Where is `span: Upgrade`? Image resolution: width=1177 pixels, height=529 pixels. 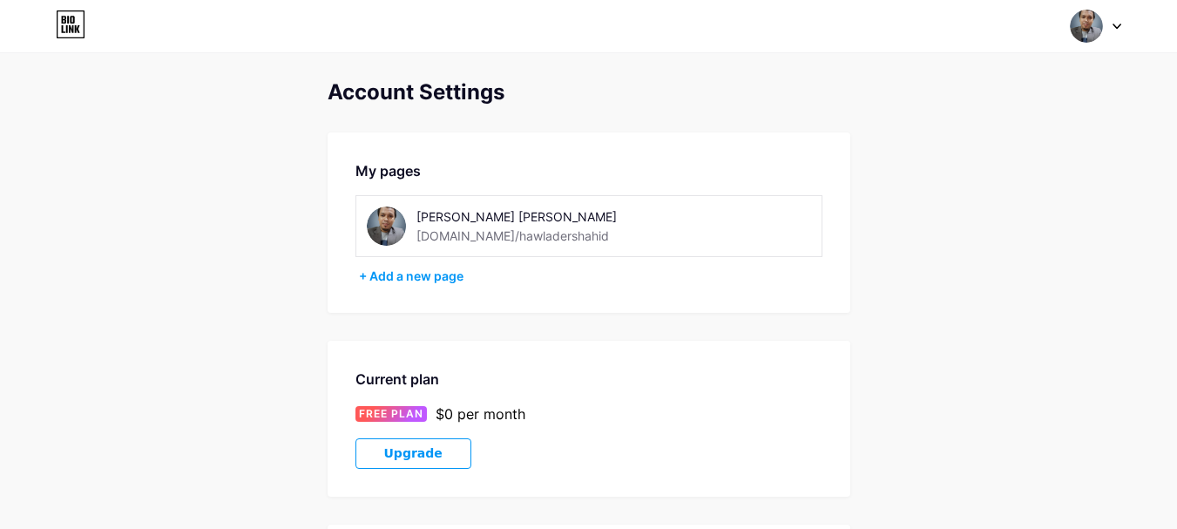 span: Upgrade is located at coordinates (413, 453).